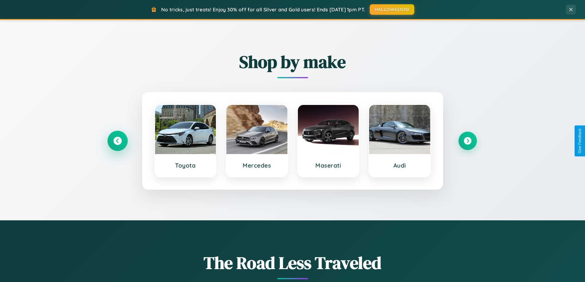 This screenshot has height=282, width=585. Describe the element at coordinates (328, 165) in the screenshot. I see `h3: Maserati` at that location.